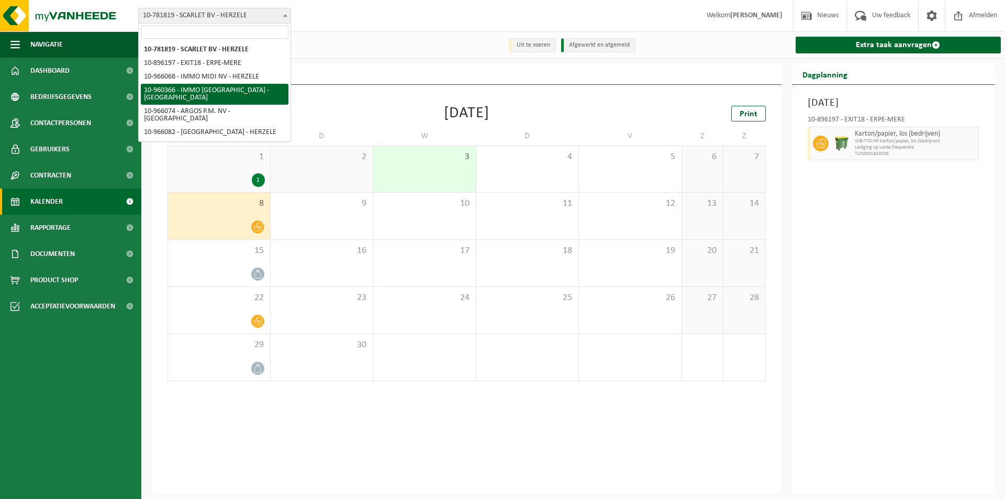 Image resolution: width=1005 pixels, height=499 pixels. I want to click on span: 11, so click(527, 204).